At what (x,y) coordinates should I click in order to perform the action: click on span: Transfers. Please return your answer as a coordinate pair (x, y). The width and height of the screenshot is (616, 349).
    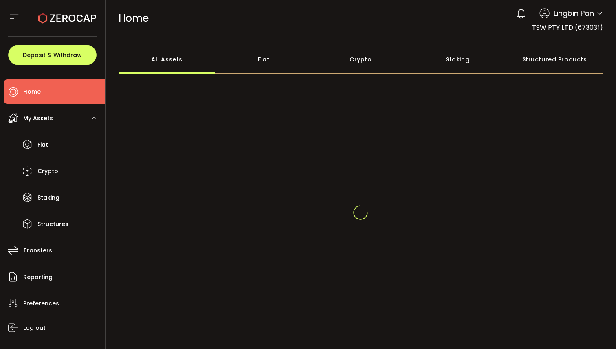
    Looking at the image, I should click on (37, 251).